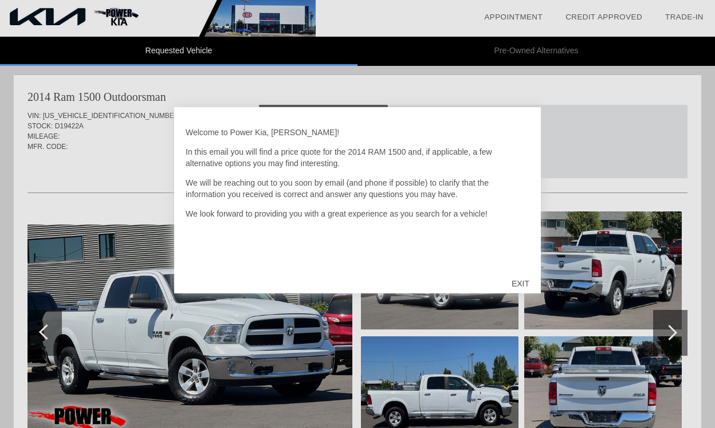 This screenshot has height=428, width=715. Describe the element at coordinates (357, 214) in the screenshot. I see `p: We look forward to providing you with a great experience as you search for a vehicle!` at that location.